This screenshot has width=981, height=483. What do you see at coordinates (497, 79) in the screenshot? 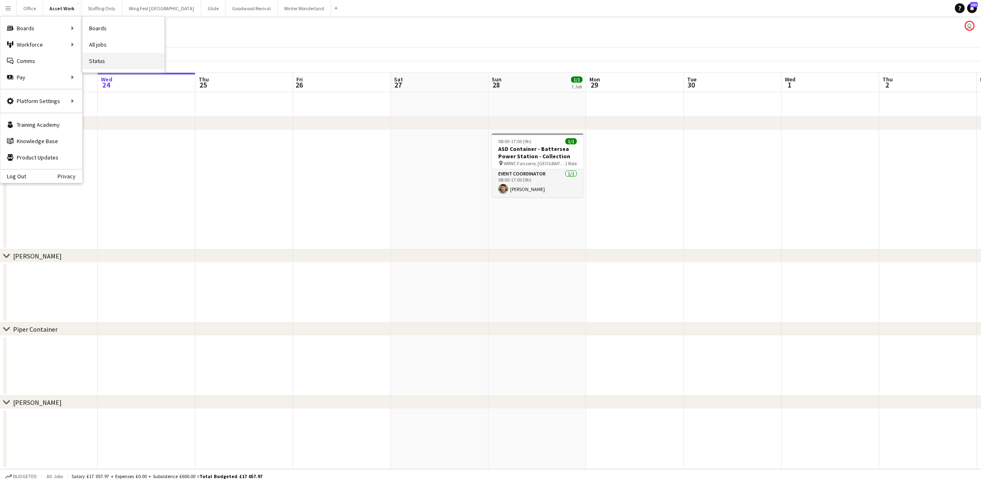
I see `span: Sun` at bounding box center [497, 79].